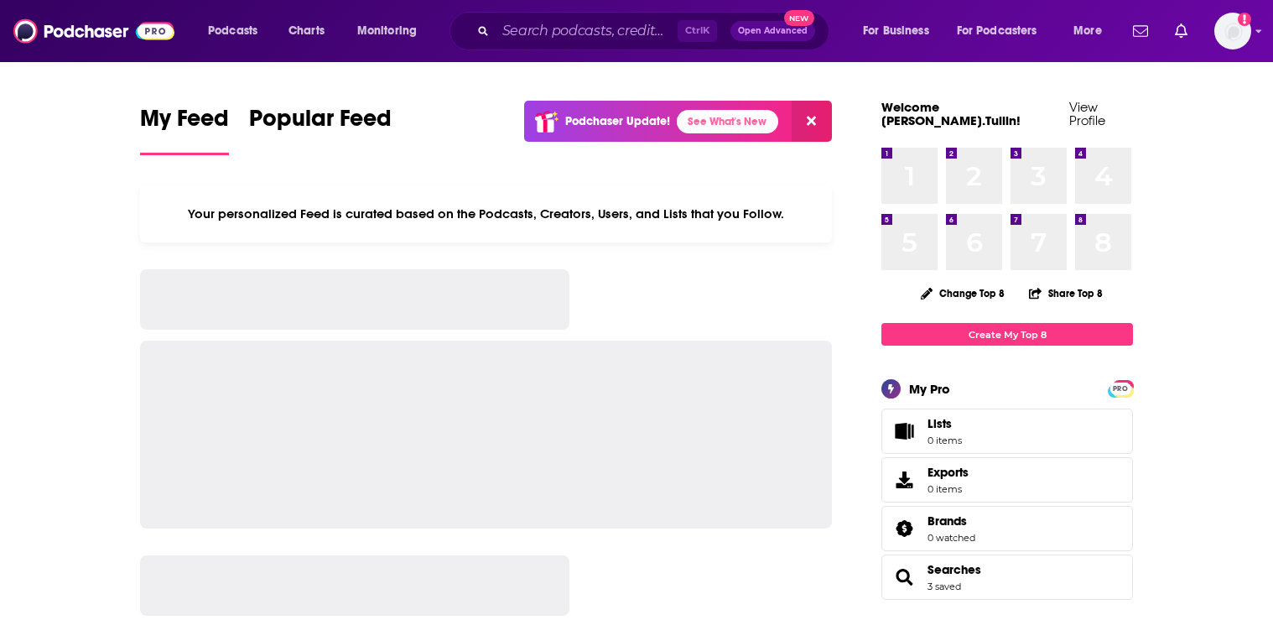 The image size is (1273, 620). I want to click on button: Open AdvancedNew, so click(773, 31).